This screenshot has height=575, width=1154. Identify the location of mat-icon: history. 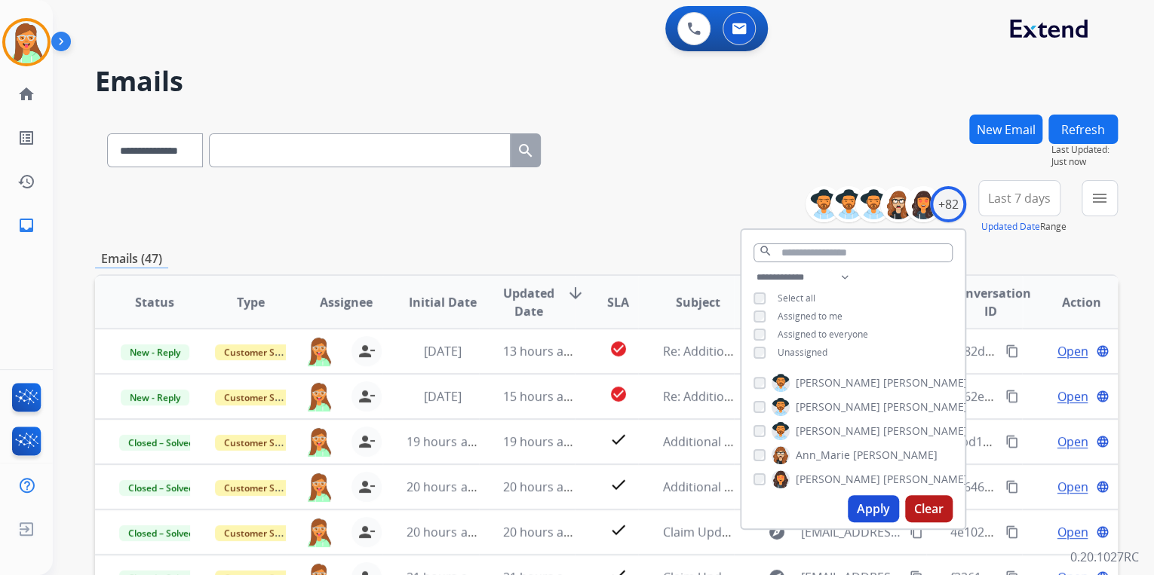
(26, 182).